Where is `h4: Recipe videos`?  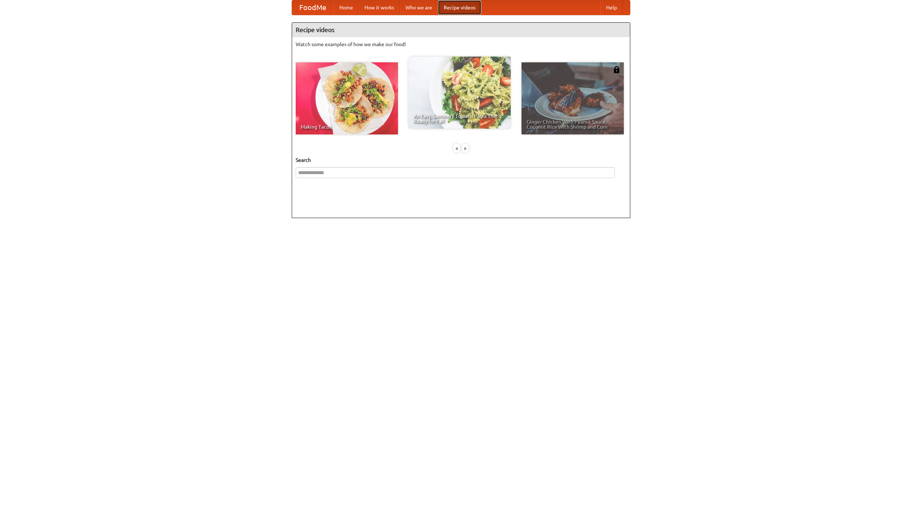 h4: Recipe videos is located at coordinates (461, 30).